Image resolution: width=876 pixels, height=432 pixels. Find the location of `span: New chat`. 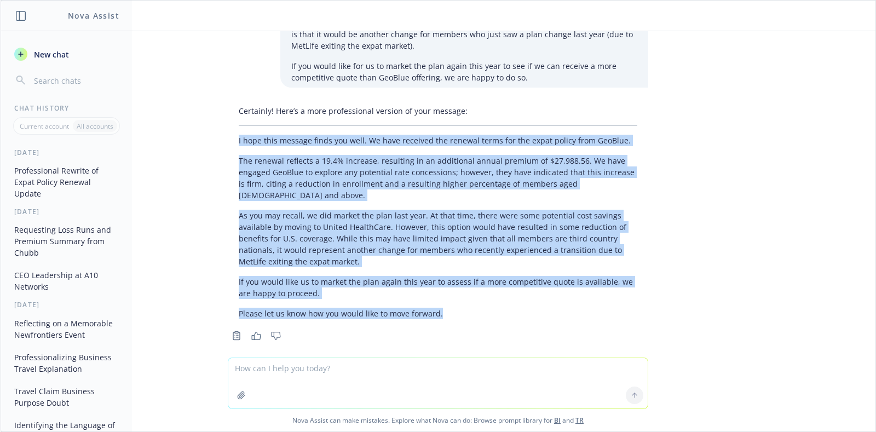

span: New chat is located at coordinates (50, 54).